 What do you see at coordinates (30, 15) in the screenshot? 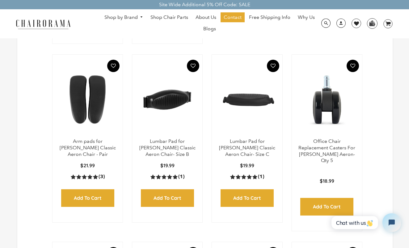
I see `span: Chat with us` at bounding box center [30, 15].